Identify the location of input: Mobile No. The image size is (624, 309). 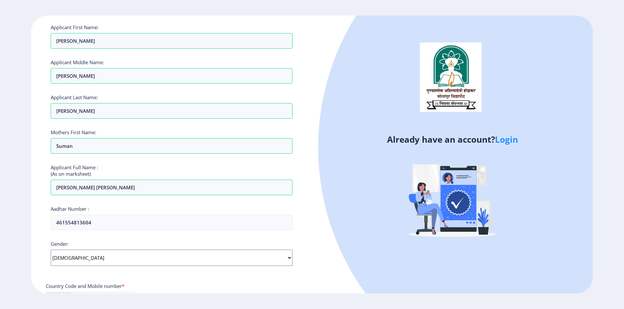
(90, 300).